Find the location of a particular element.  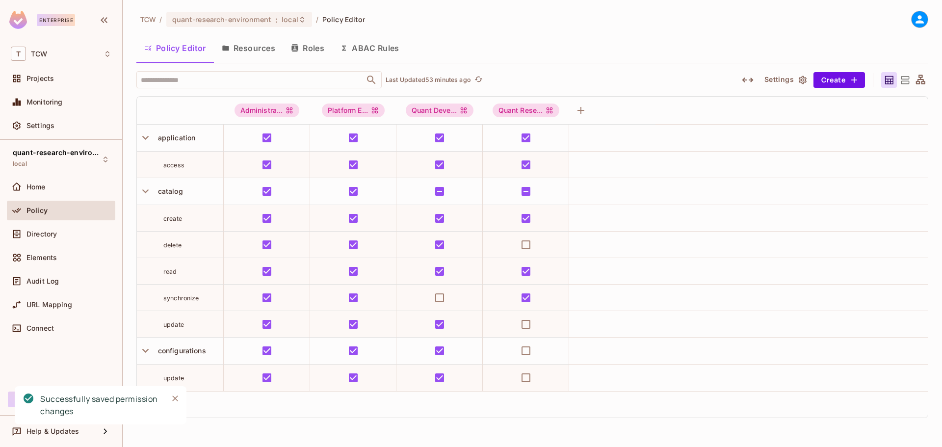

img: SReyMgAAAABJRU5ErkJggg== is located at coordinates (18, 20).